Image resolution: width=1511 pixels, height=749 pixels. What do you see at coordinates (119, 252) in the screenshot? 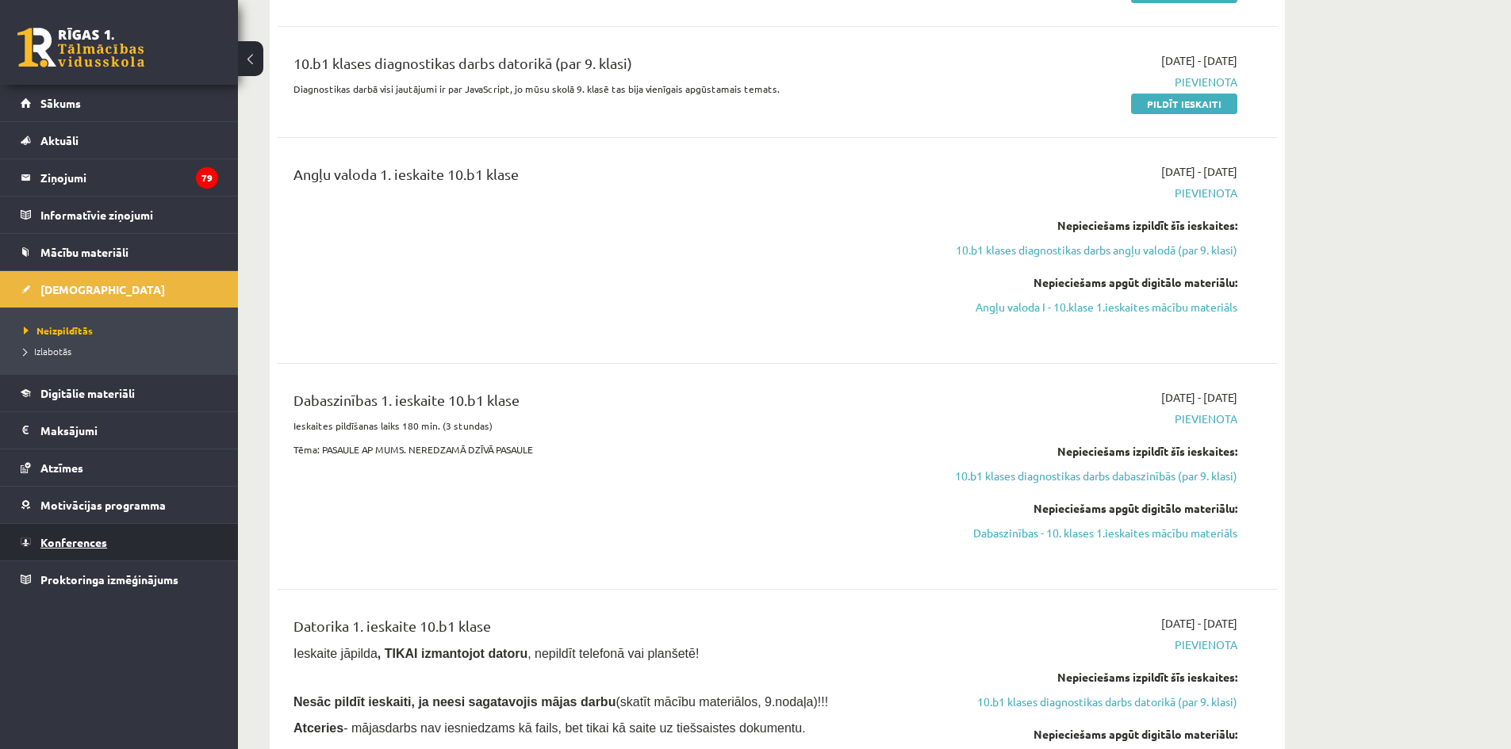
I see `a: Mācību materiāli` at bounding box center [119, 252].